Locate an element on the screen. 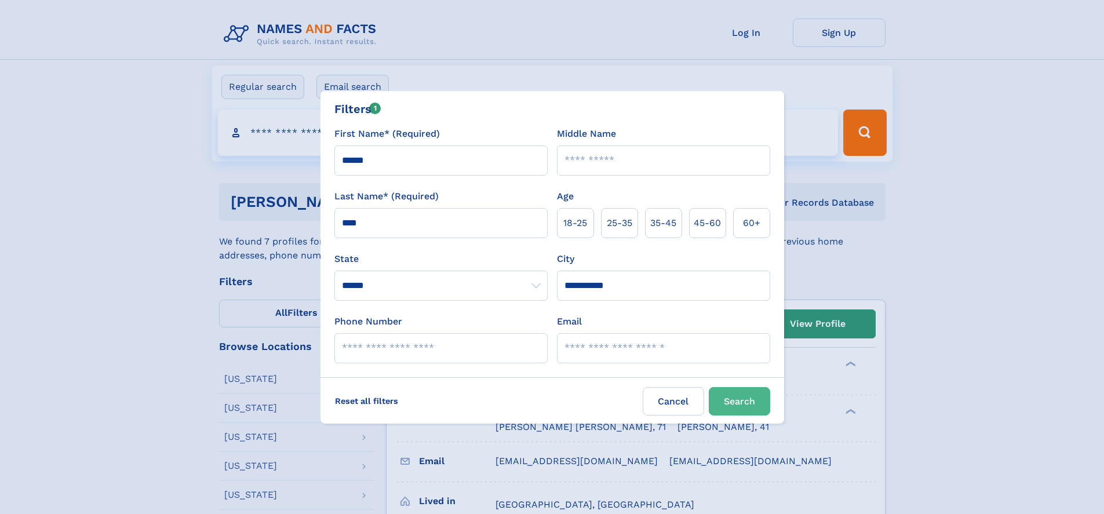 The height and width of the screenshot is (514, 1104). button: Search is located at coordinates (739, 401).